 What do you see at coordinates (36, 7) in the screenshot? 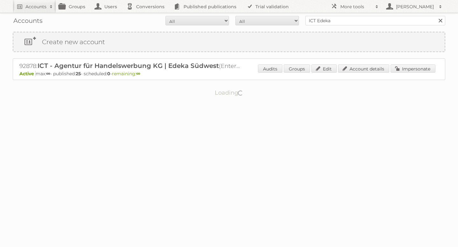
I see `h2: Accounts` at bounding box center [36, 7].